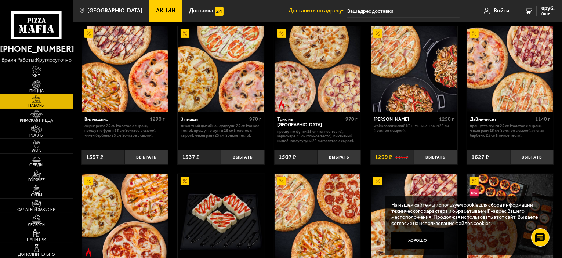  I want to click on p: Прошутто Фунги 25 см (толстое с сыром), Чикен Ранч 25 см (толстое с сыром), Мясная Барбекю 25 см ..., so click(509, 131).